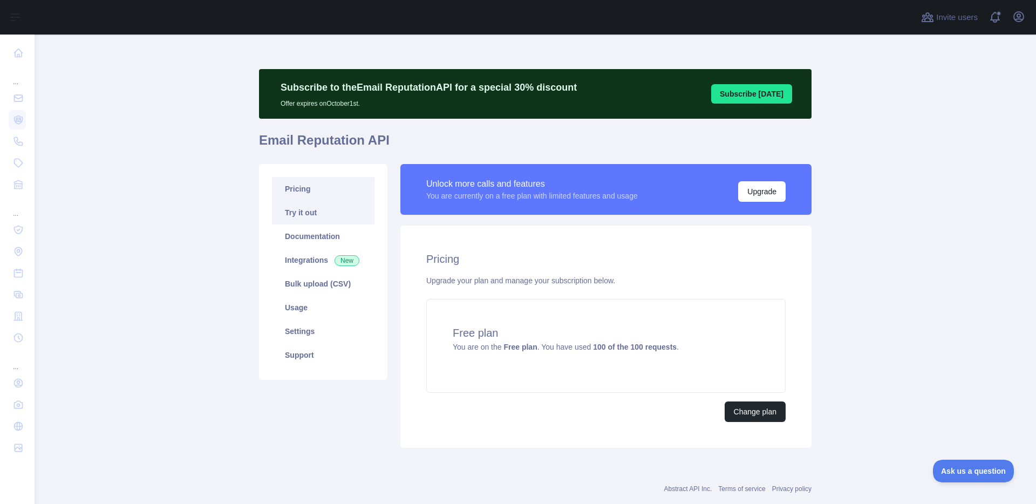 The width and height of the screenshot is (1036, 504). I want to click on a: Abstract API Inc., so click(688, 489).